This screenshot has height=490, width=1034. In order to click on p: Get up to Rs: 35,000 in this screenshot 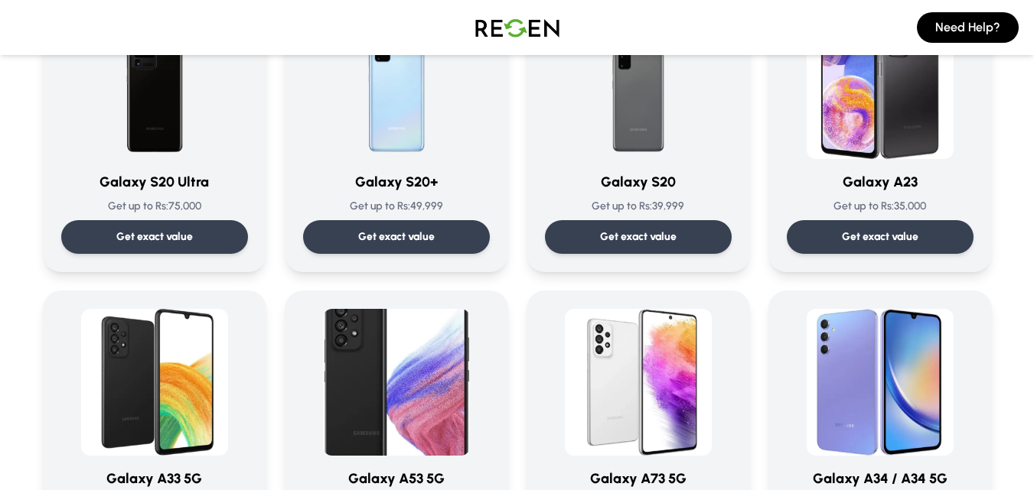, I will do `click(880, 207)`.